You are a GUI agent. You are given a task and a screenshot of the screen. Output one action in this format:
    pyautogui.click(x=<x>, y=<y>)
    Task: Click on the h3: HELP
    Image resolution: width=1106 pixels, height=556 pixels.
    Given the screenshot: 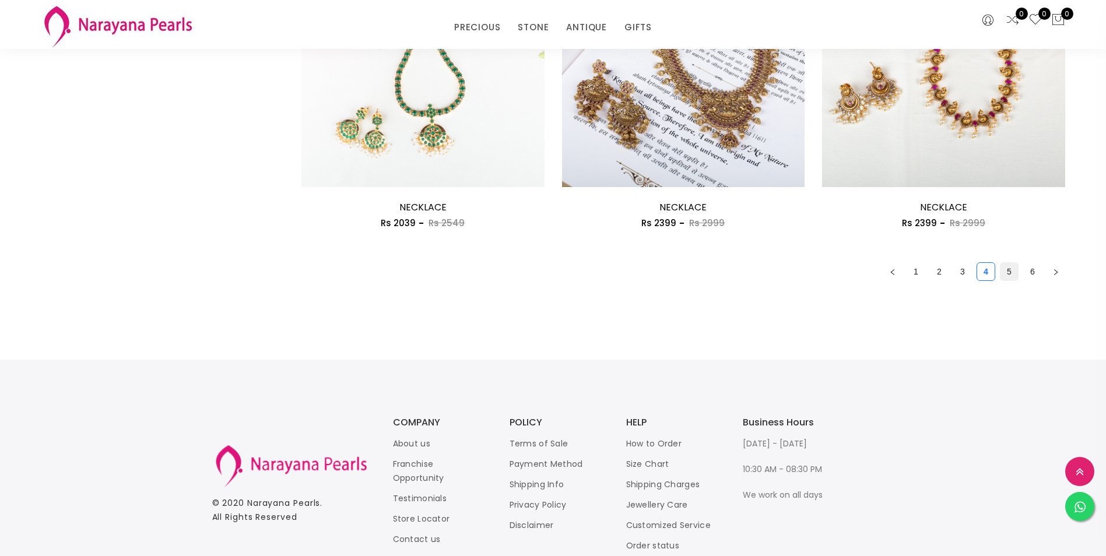 What is the action you would take?
    pyautogui.click(x=673, y=423)
    